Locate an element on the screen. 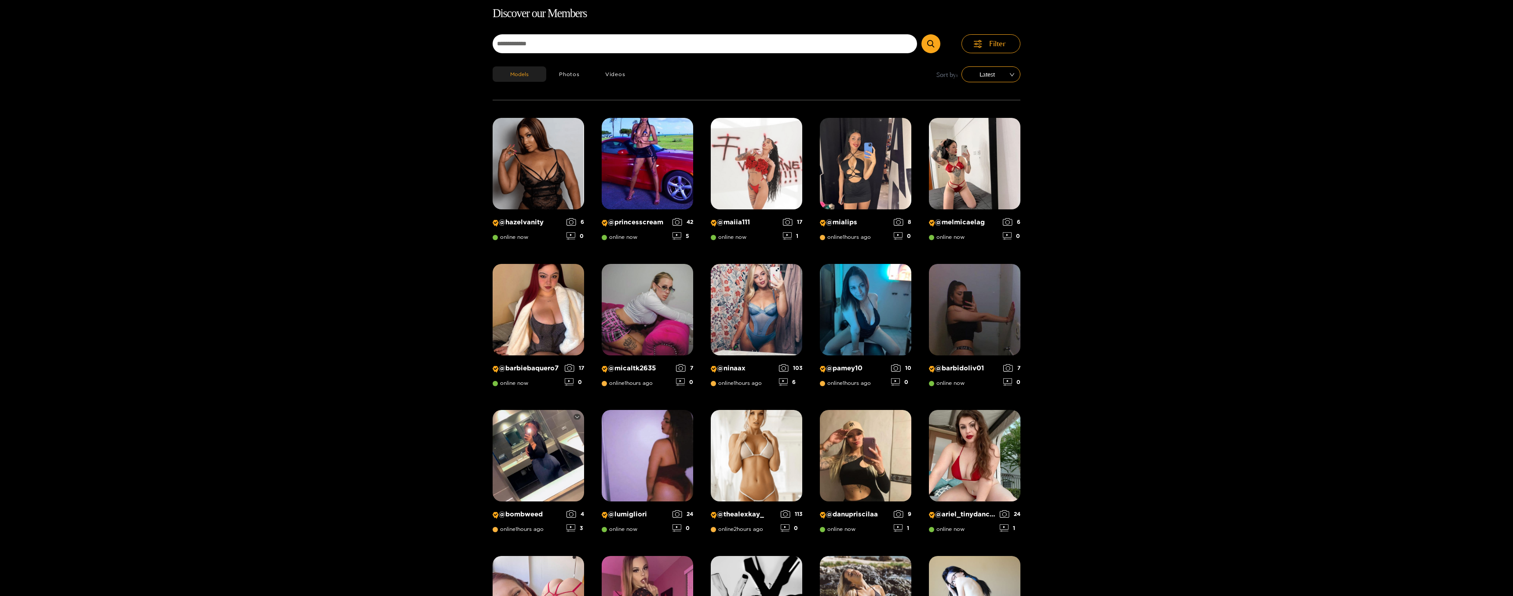 This screenshot has height=596, width=1513. img: Creator Profile Image: thealexkay_ is located at coordinates (757, 456).